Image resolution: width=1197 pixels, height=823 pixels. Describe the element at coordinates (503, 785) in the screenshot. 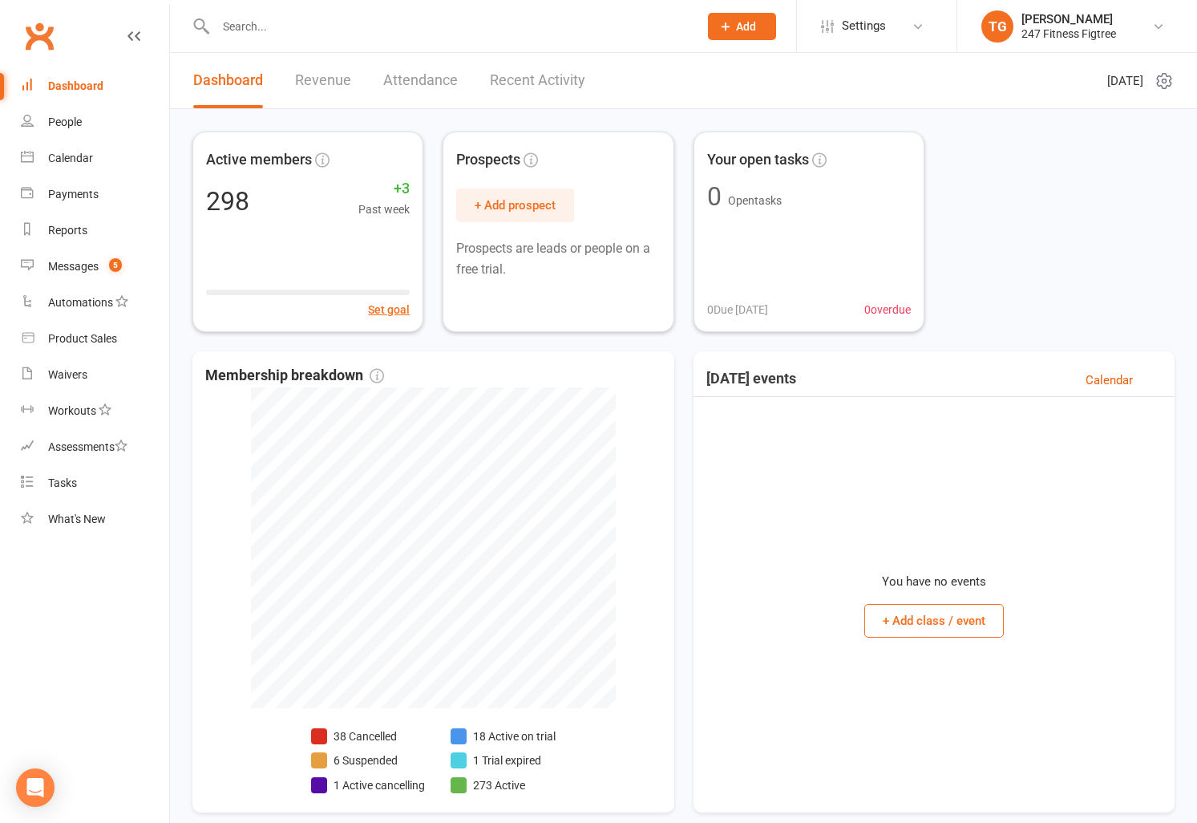

I see `li: 273 Active` at that location.